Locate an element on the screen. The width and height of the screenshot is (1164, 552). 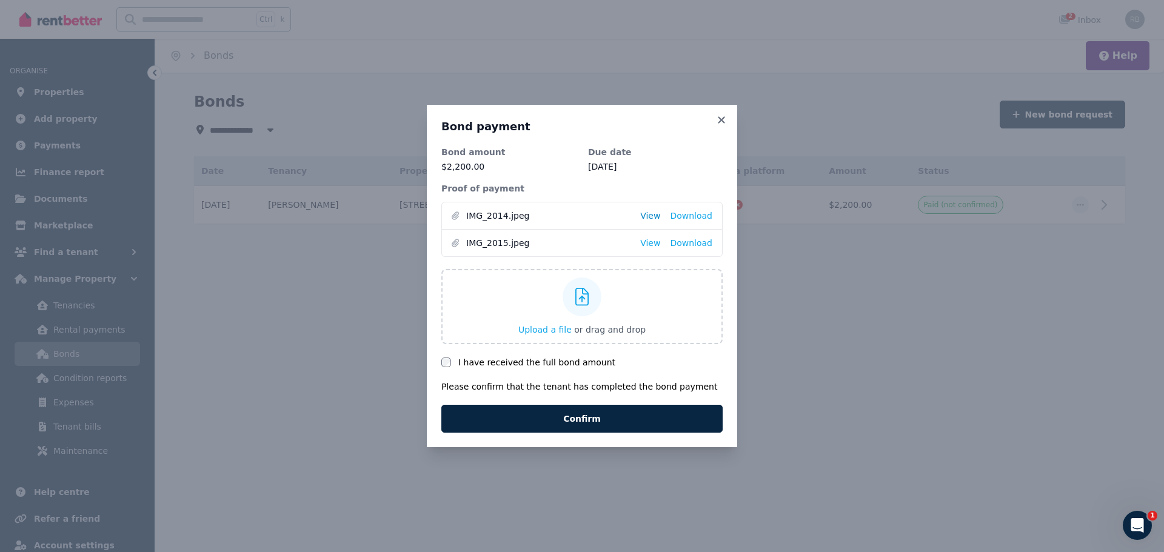
span: 1 is located at coordinates (1152, 516).